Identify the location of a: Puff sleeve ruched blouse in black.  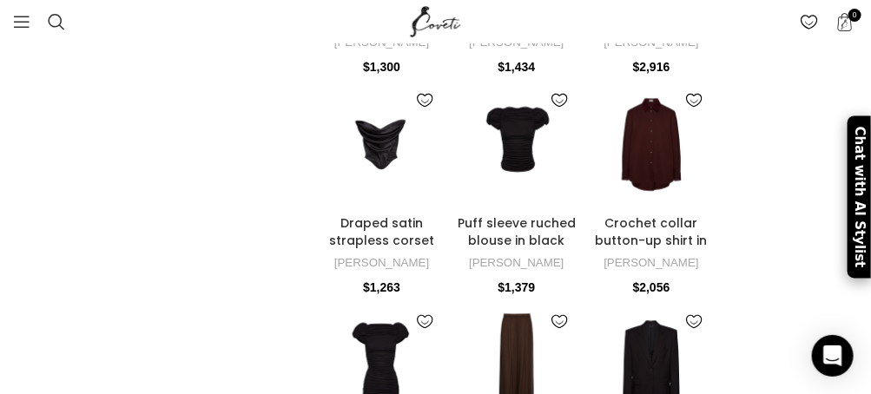
(517, 233).